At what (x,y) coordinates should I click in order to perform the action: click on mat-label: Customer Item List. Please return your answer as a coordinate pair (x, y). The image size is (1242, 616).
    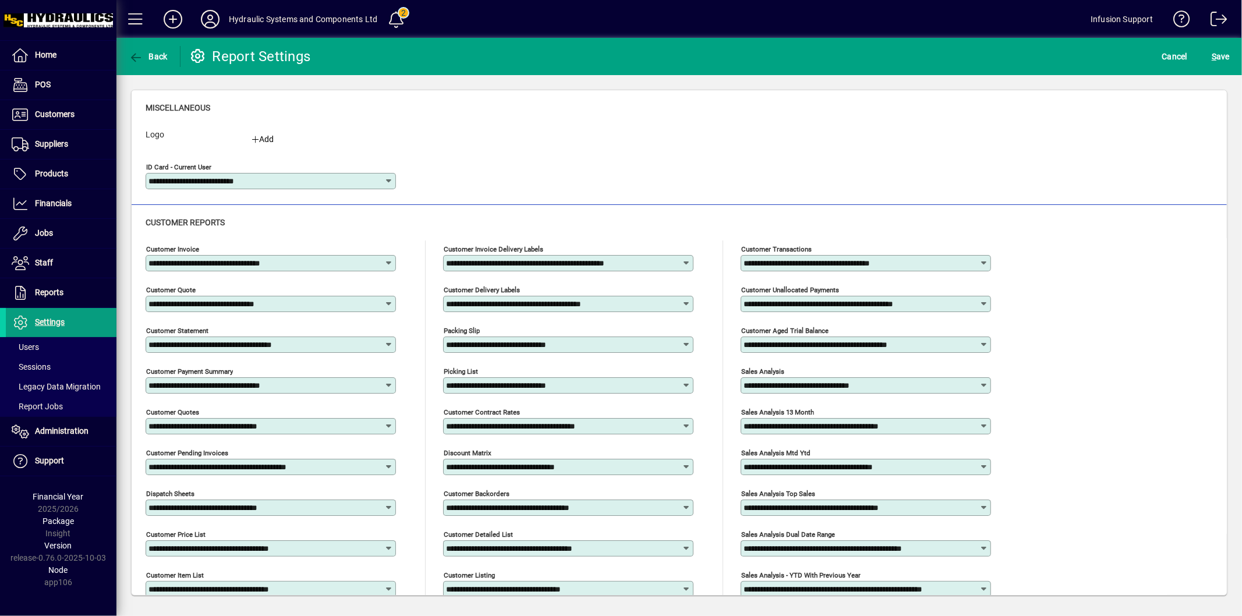
    Looking at the image, I should click on (175, 575).